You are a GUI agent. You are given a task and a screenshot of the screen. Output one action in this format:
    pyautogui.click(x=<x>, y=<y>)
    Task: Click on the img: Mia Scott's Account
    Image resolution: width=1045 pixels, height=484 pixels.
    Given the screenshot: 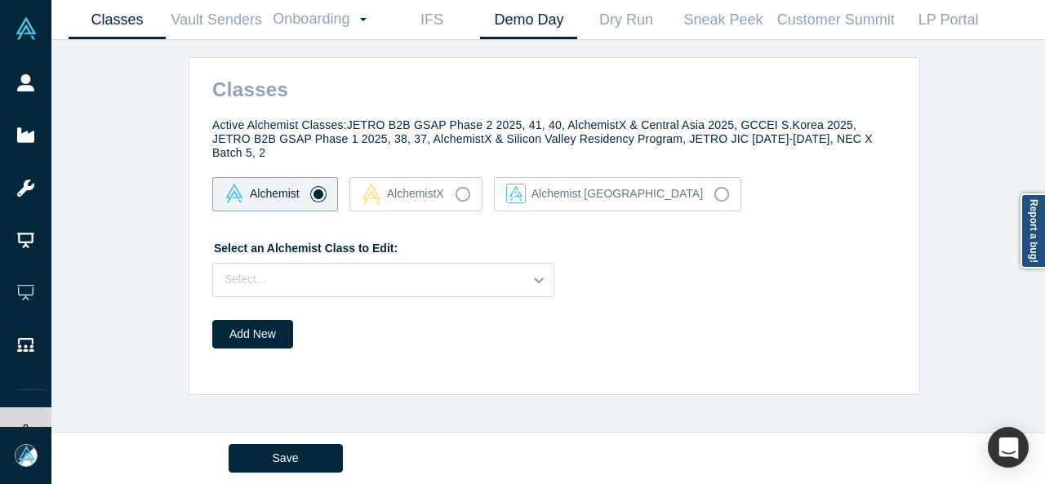 What is the action you would take?
    pyautogui.click(x=26, y=456)
    